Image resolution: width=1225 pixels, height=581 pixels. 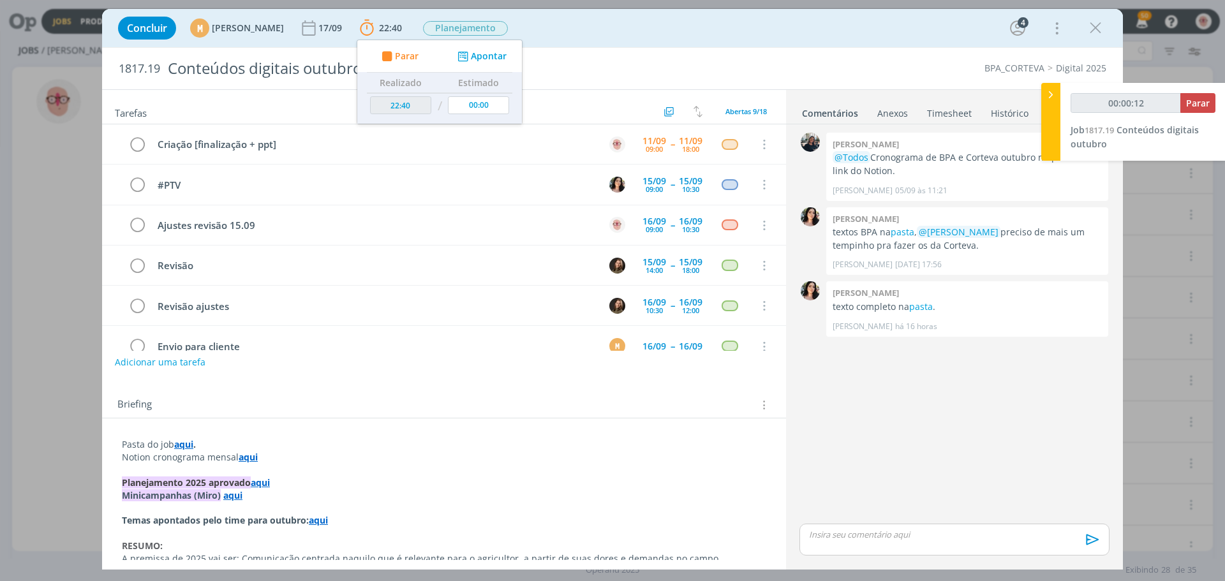 I want to click on div: Ajustes revisão 15.09, so click(x=374, y=225).